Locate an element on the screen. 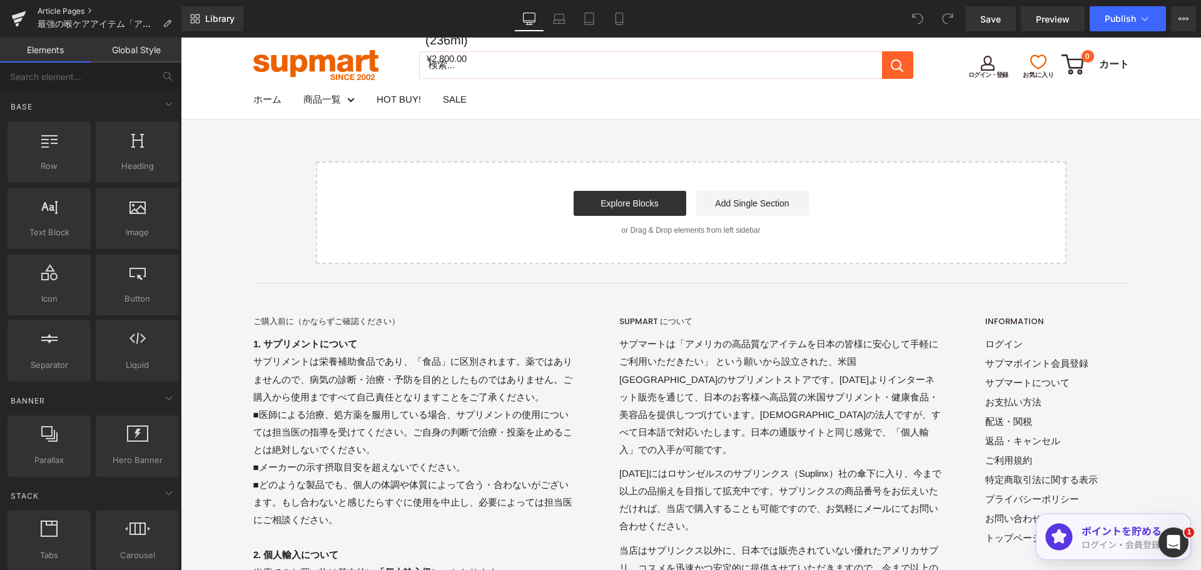 The width and height of the screenshot is (1201, 570). a: Desktop is located at coordinates (529, 19).